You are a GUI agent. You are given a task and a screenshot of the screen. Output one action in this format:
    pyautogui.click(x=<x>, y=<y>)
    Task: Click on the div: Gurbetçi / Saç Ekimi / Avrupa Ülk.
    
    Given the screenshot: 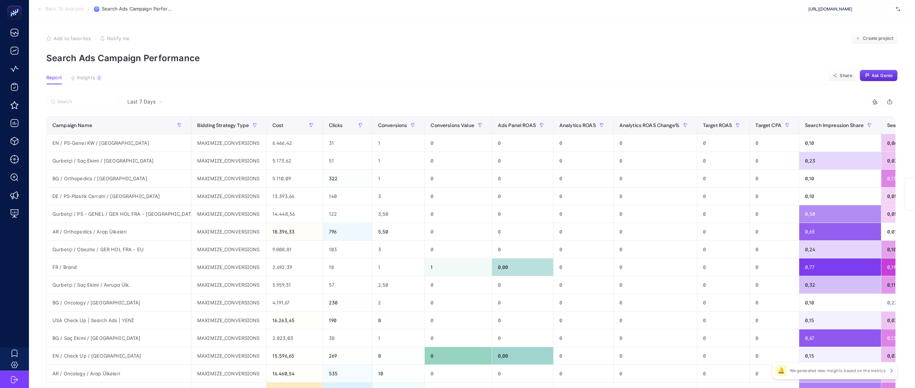 What is the action you would take?
    pyautogui.click(x=119, y=285)
    